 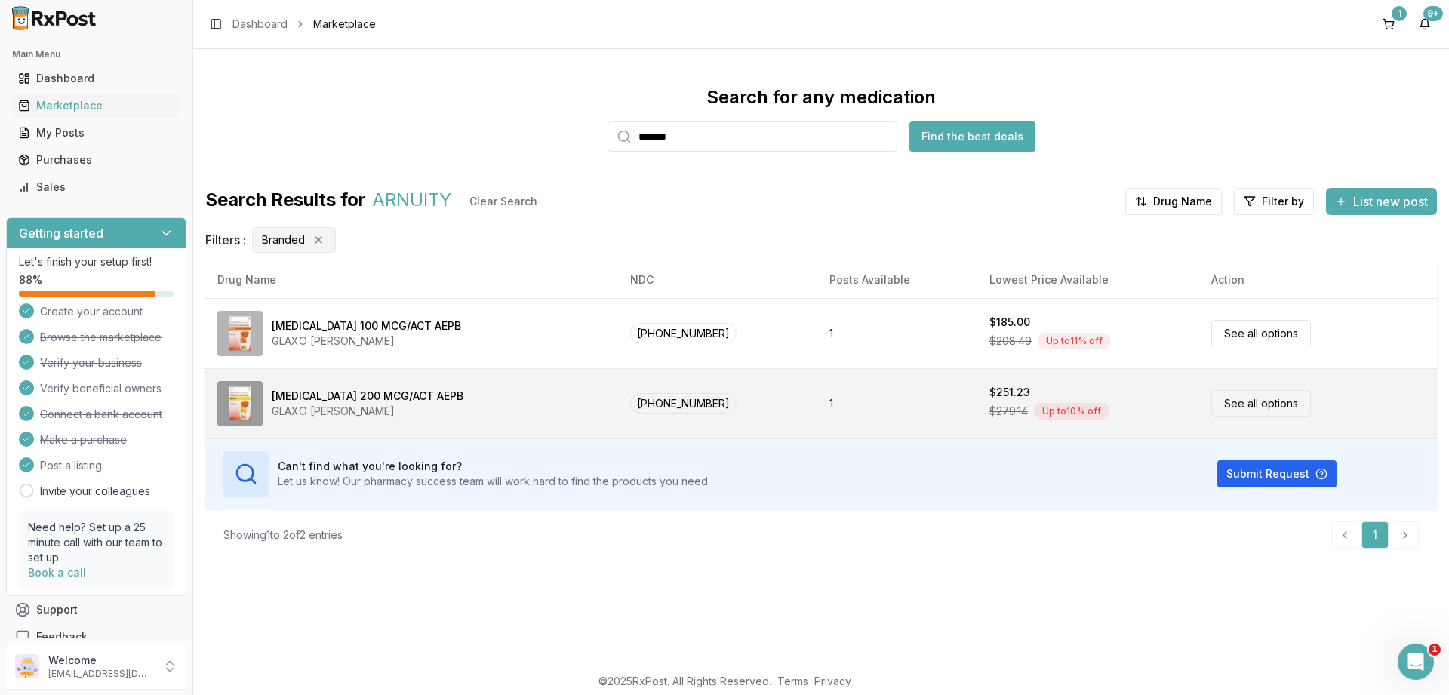 What do you see at coordinates (96, 133) in the screenshot?
I see `a: My Posts` at bounding box center [96, 133].